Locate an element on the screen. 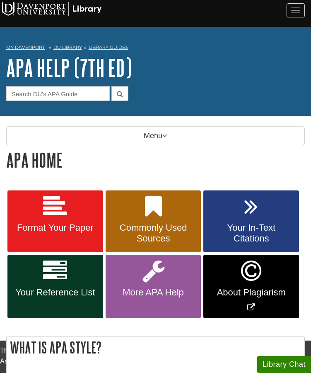 Image resolution: width=311 pixels, height=373 pixels. a: Format Your Paper is located at coordinates (55, 221).